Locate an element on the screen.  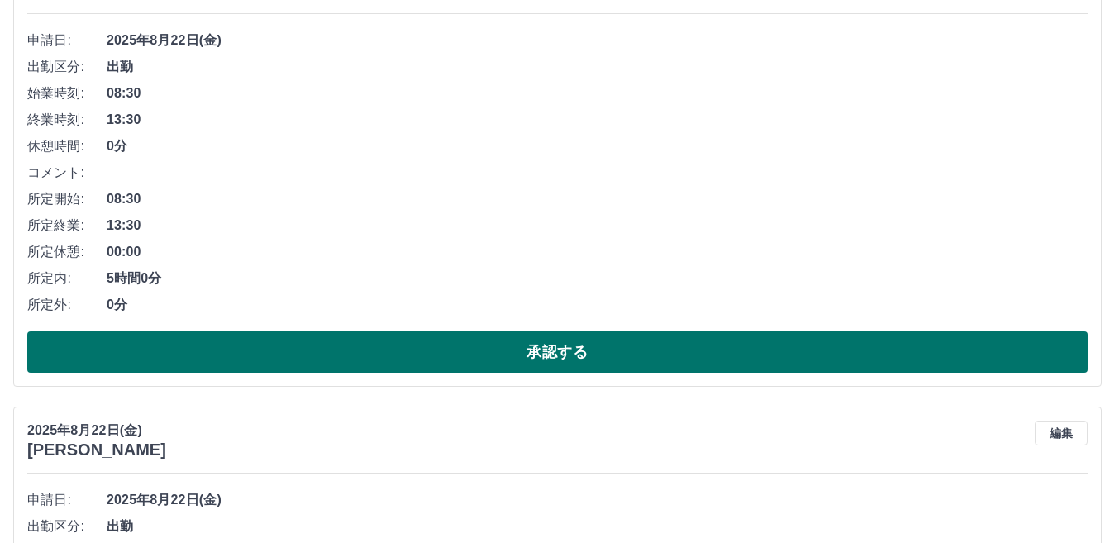
span: 終業時刻: is located at coordinates (67, 120).